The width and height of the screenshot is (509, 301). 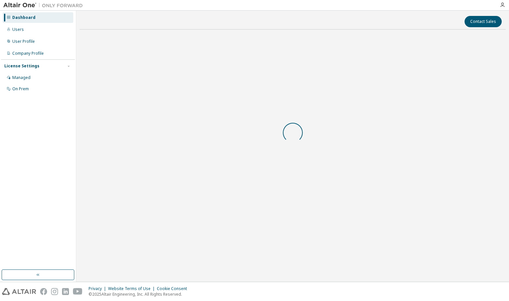 I want to click on div: Privacy, so click(x=98, y=288).